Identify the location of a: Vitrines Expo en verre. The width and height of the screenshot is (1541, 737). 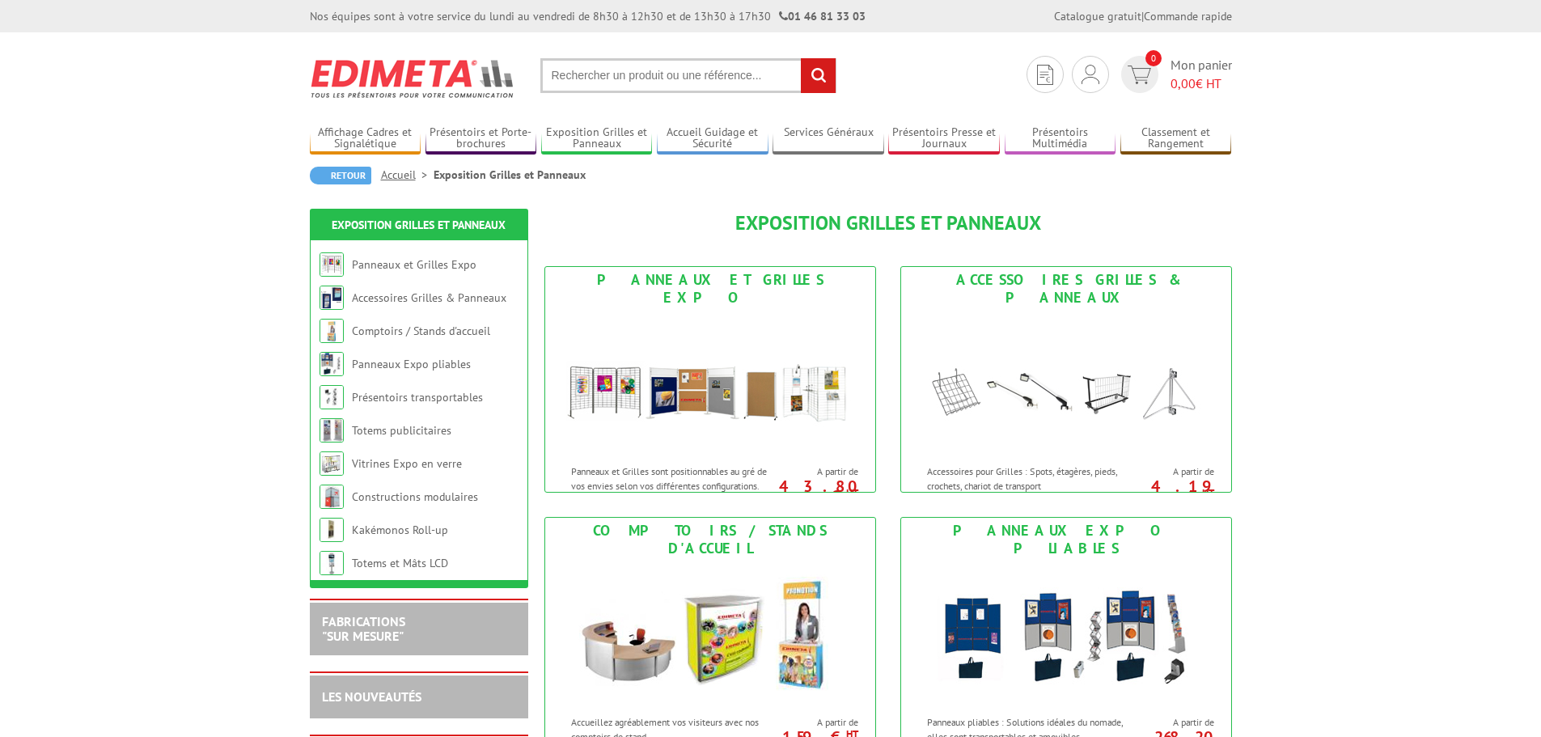
(407, 464).